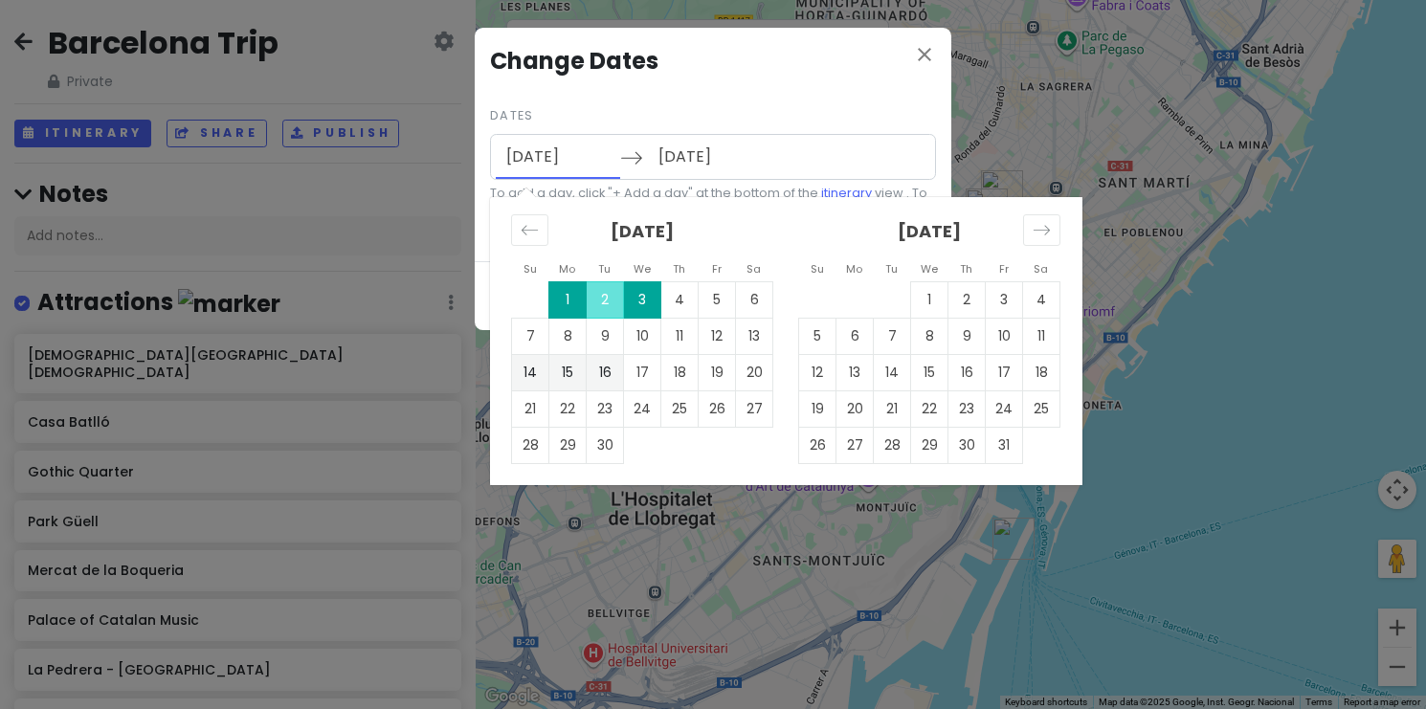  What do you see at coordinates (892, 372) in the screenshot?
I see `td: Choose Tuesday, July 14, 2026 as your check-in date. It’s available.` at bounding box center [892, 372].